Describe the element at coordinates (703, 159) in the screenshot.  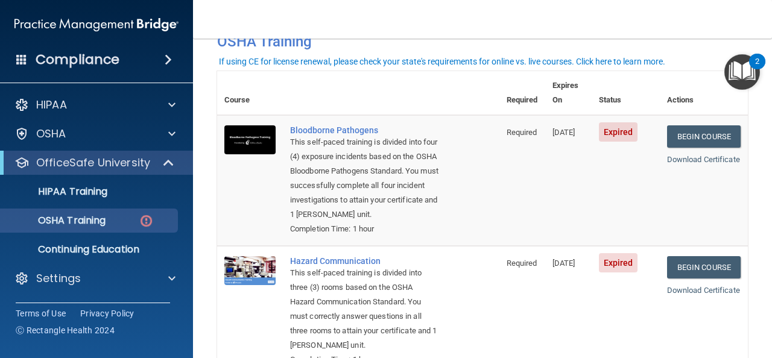
I see `a: Download Certificate` at that location.